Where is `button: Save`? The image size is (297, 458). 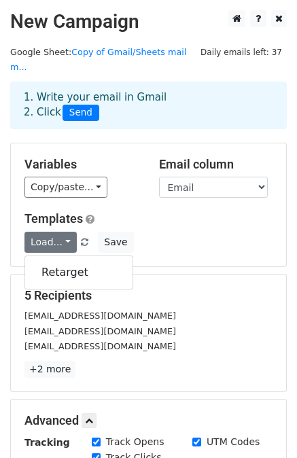 button: Save is located at coordinates (115, 242).